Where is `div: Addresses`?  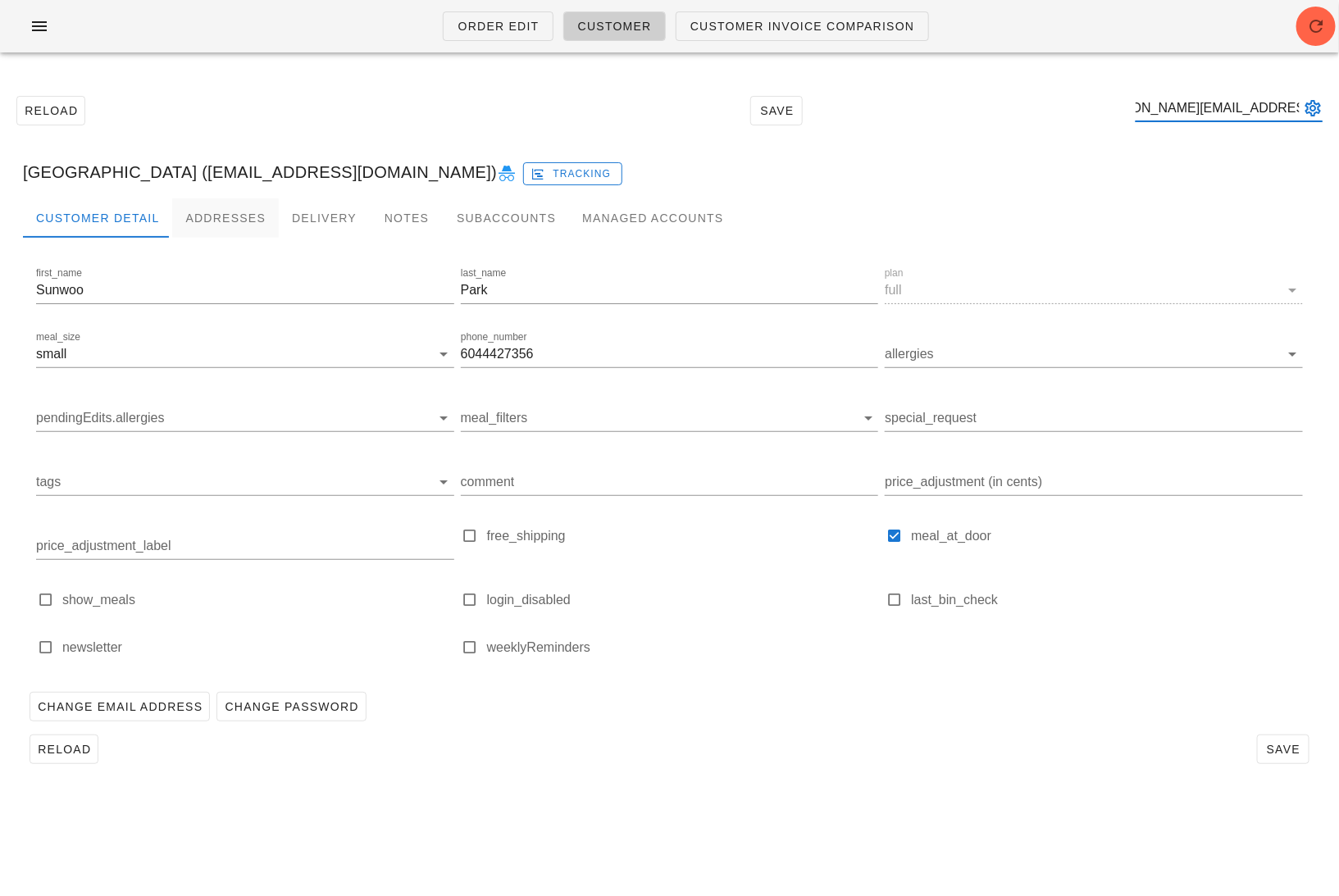
div: Addresses is located at coordinates (226, 218).